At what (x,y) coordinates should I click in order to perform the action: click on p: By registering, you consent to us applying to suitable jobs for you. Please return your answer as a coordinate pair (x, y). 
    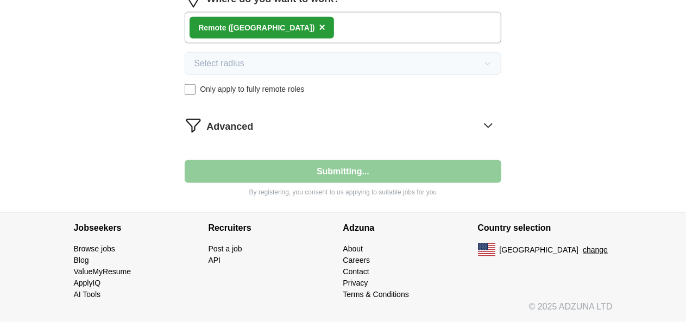
    Looking at the image, I should click on (343, 192).